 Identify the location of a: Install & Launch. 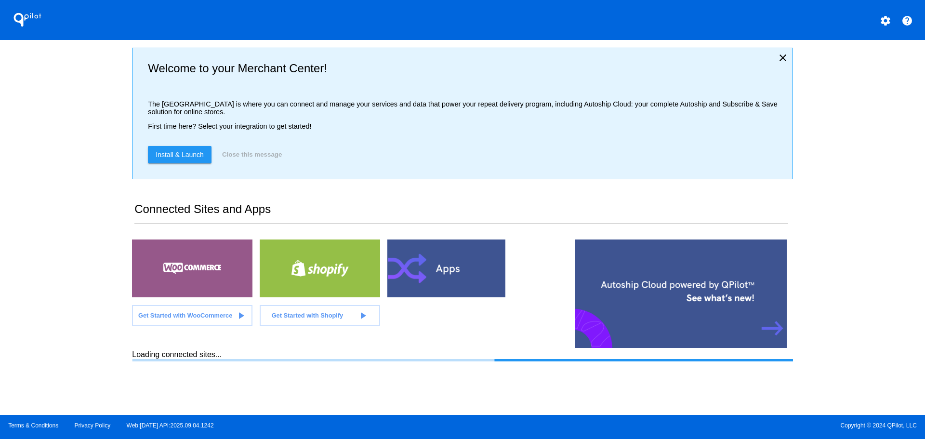
(180, 155).